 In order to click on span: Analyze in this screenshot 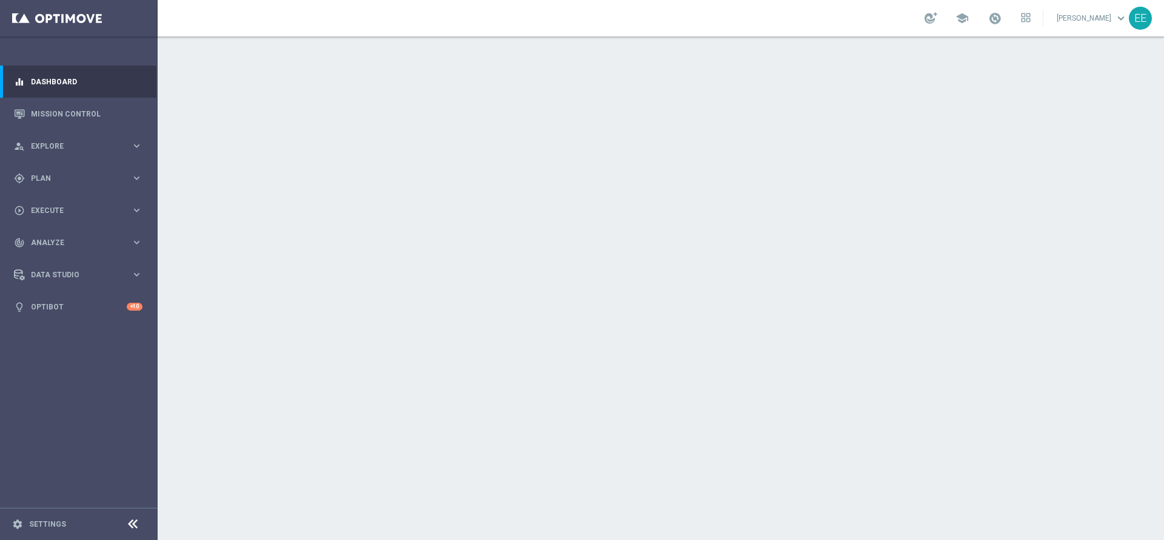, I will do `click(81, 242)`.